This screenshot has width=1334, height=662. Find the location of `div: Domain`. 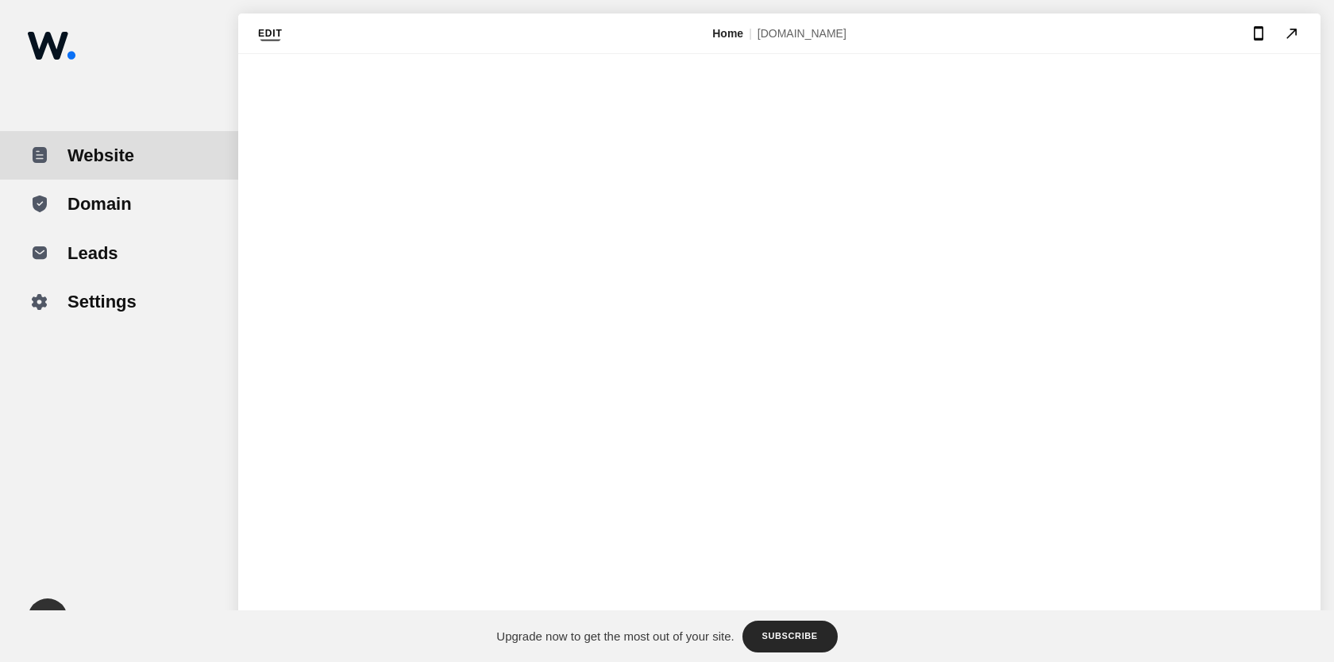

div: Domain is located at coordinates (99, 203).